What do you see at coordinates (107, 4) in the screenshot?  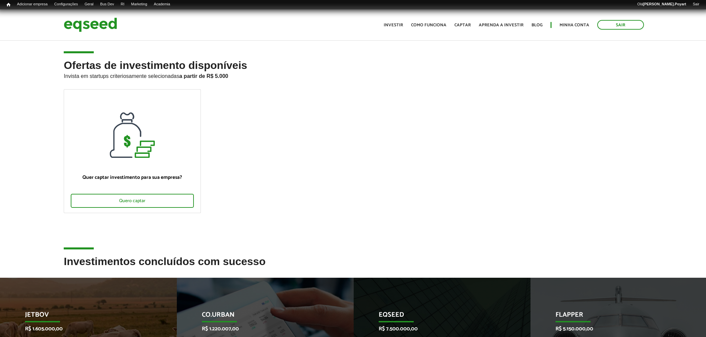 I see `a: Bus Dev` at bounding box center [107, 4].